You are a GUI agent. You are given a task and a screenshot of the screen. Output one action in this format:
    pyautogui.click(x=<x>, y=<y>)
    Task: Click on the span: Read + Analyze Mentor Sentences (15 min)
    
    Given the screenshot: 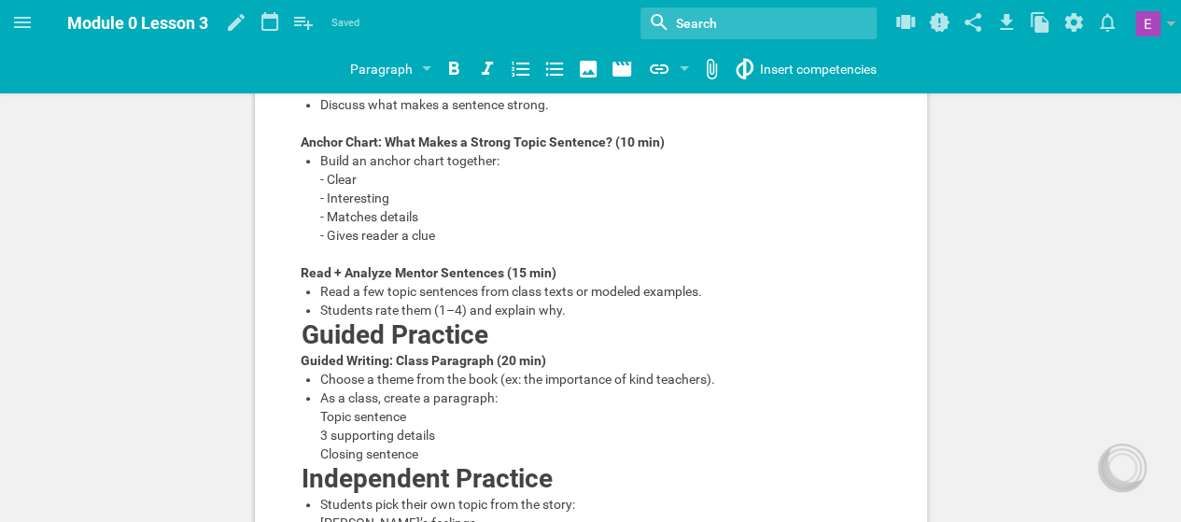 What is the action you would take?
    pyautogui.click(x=429, y=273)
    